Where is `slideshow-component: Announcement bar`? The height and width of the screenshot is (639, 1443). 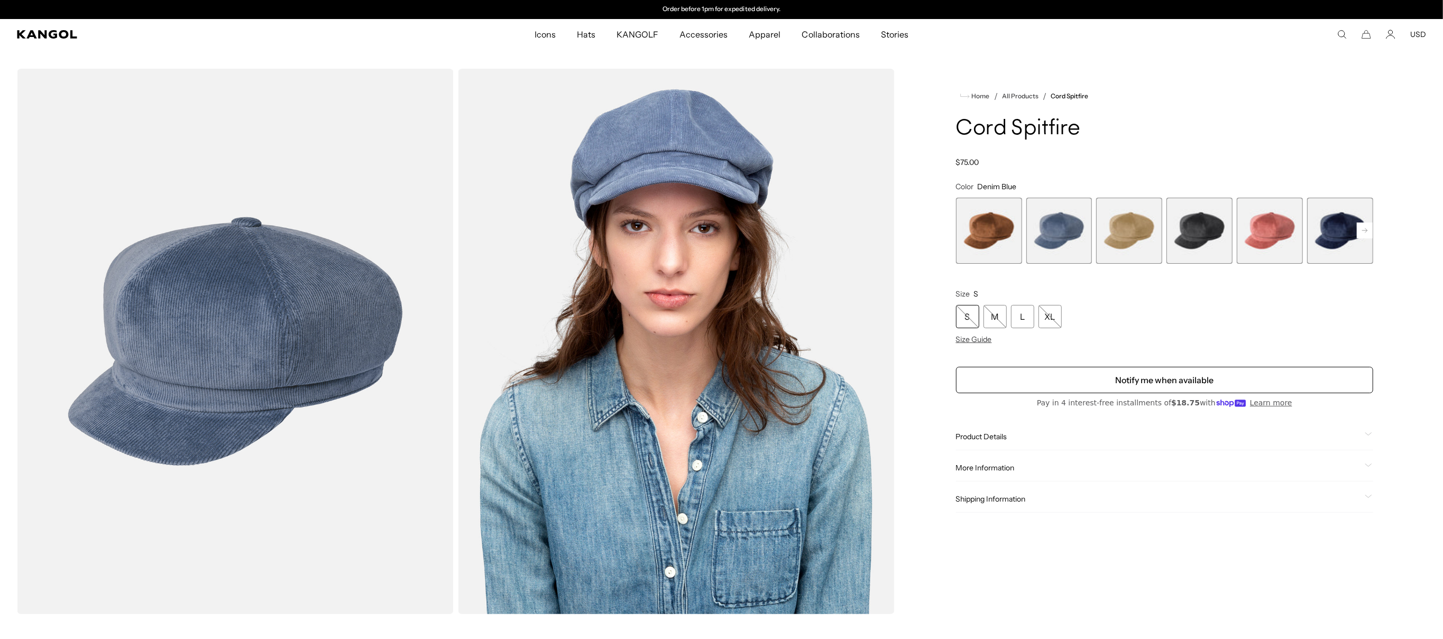 slideshow-component: Announcement bar is located at coordinates (722, 10).